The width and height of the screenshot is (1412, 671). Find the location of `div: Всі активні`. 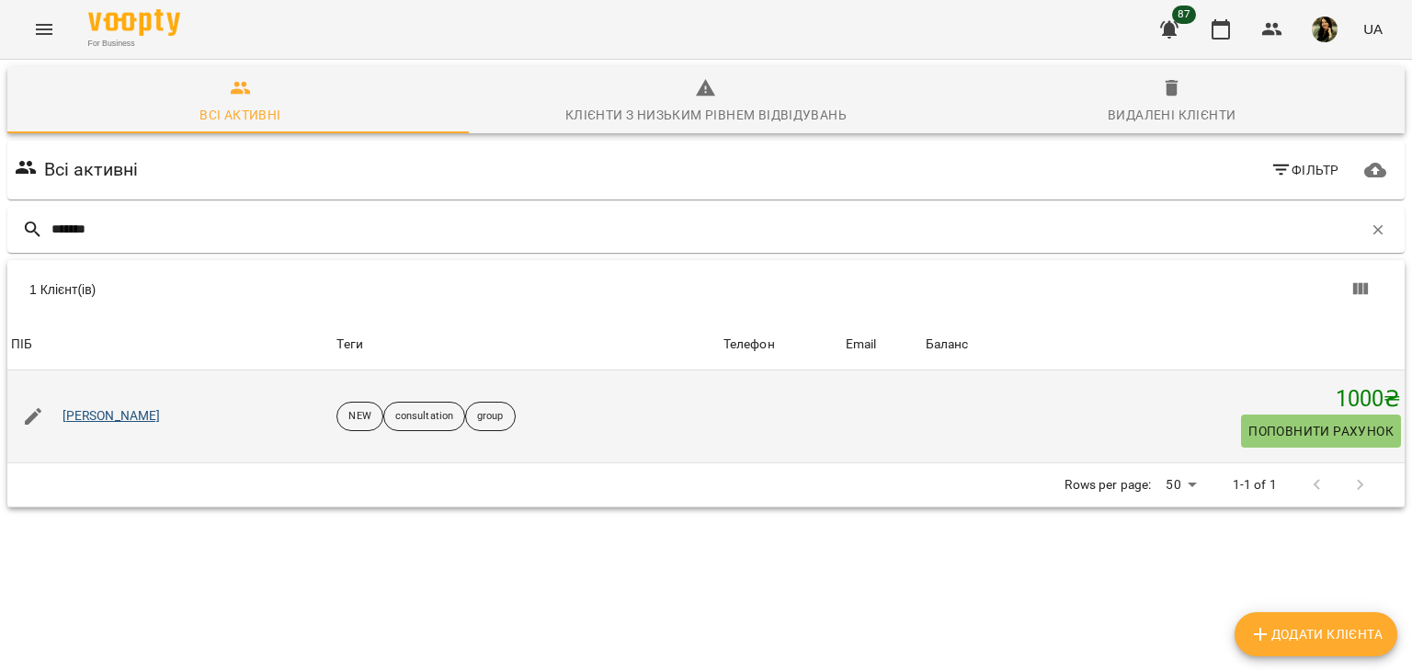

div: Всі активні is located at coordinates (240, 115).